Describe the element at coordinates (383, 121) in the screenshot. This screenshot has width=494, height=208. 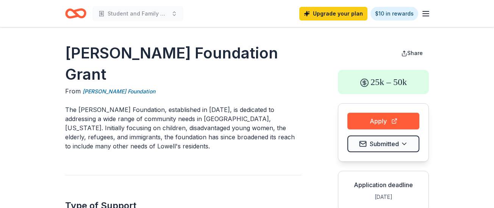
I see `button: Apply` at that location.